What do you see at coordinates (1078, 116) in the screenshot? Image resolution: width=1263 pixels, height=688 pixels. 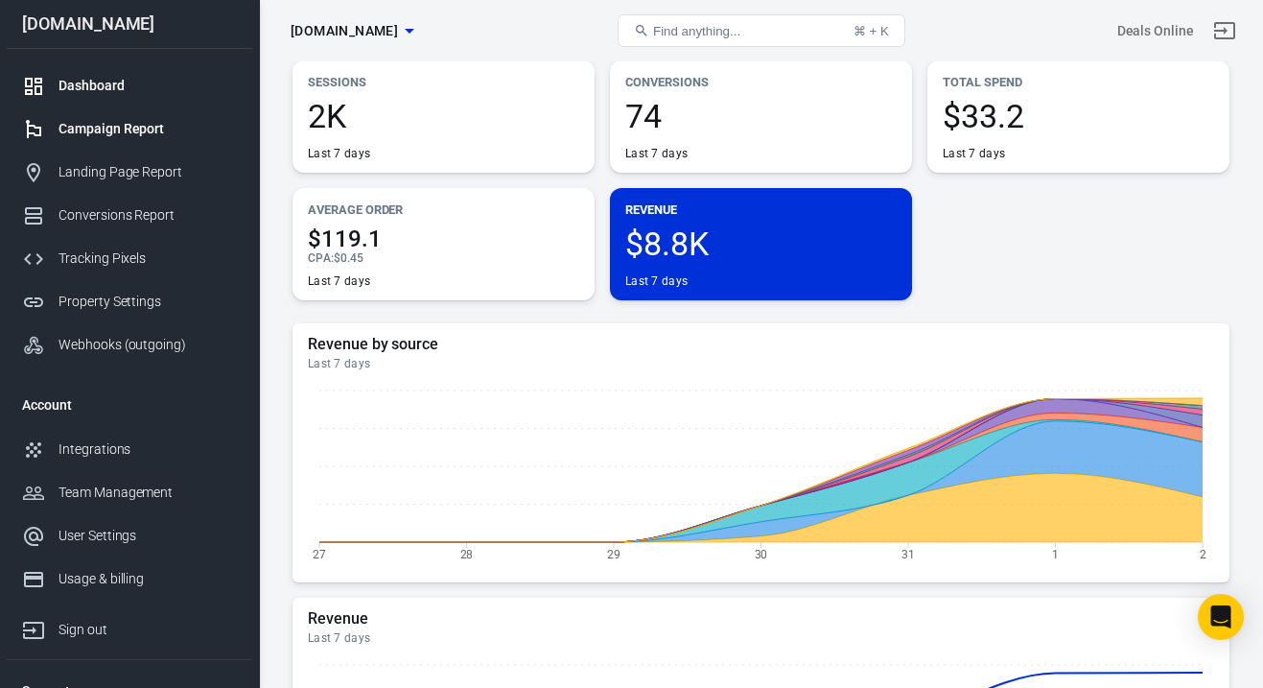 I see `span: $33.2` at bounding box center [1078, 116].